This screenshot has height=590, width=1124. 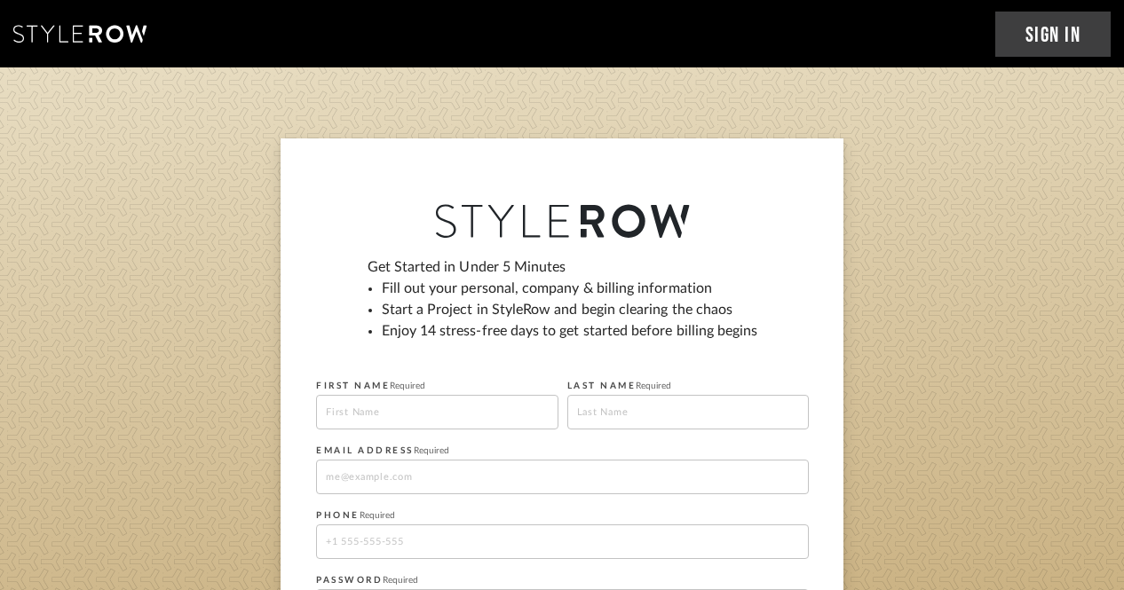 What do you see at coordinates (367, 581) in the screenshot?
I see `label: PASSWORD` at bounding box center [367, 581].